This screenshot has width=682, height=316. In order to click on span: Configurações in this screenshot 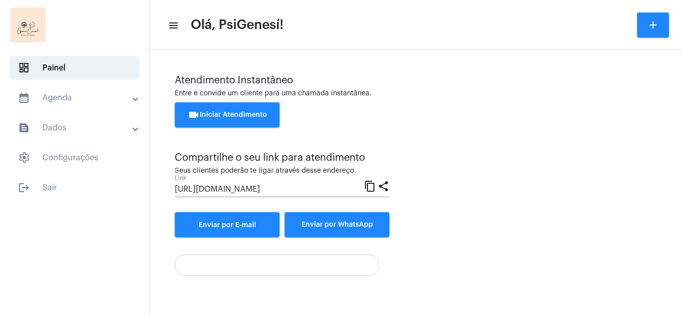, I will do `click(74, 158)`.